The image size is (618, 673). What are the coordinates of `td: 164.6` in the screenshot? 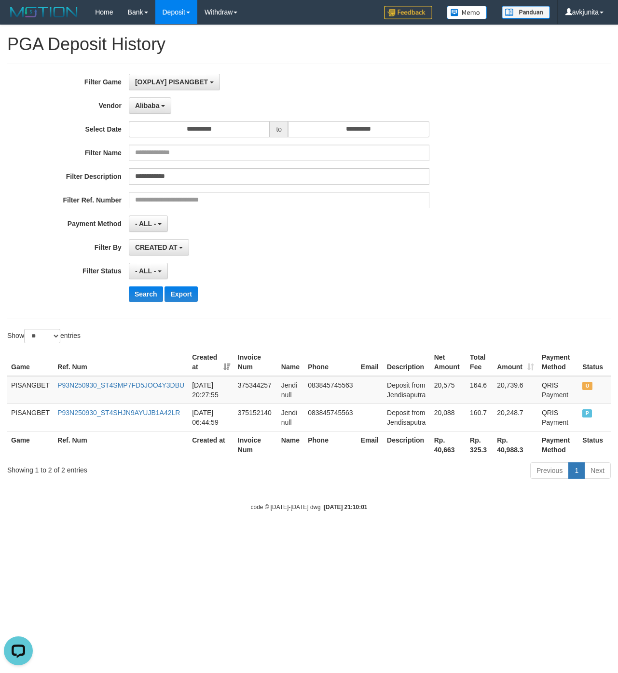 It's located at (480, 390).